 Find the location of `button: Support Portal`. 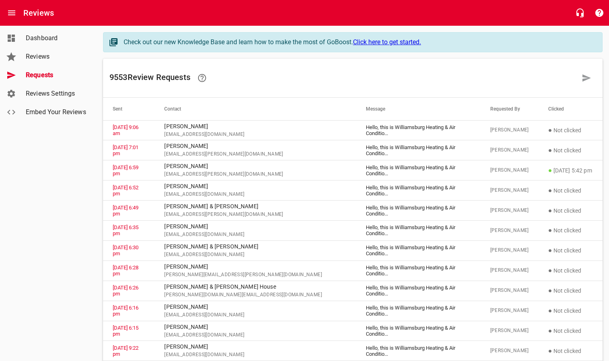

button: Support Portal is located at coordinates (599, 13).